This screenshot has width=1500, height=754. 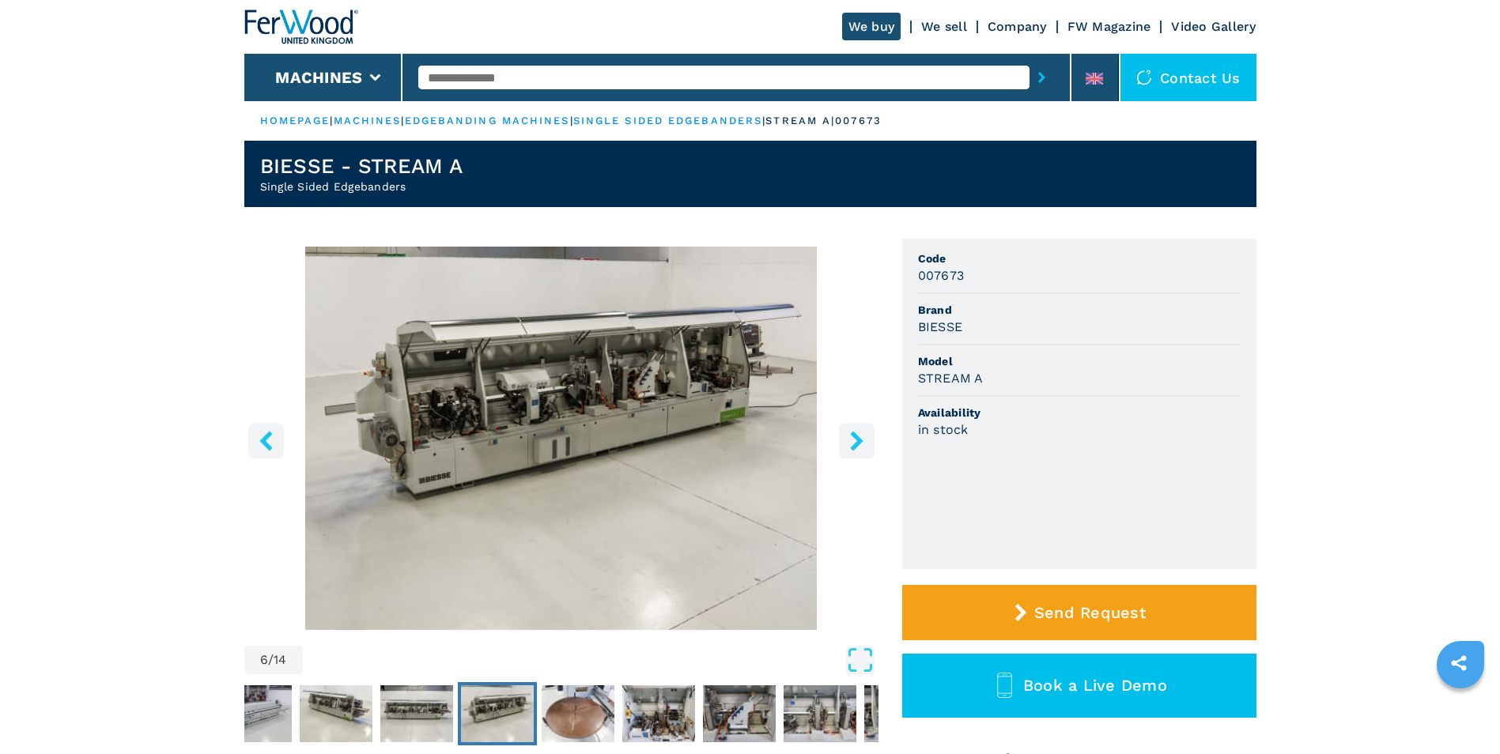 What do you see at coordinates (944, 26) in the screenshot?
I see `a: We sell` at bounding box center [944, 26].